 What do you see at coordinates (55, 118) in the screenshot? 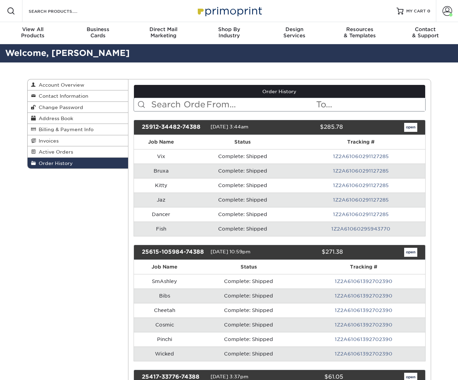
I see `span: Address Book` at bounding box center [55, 118].